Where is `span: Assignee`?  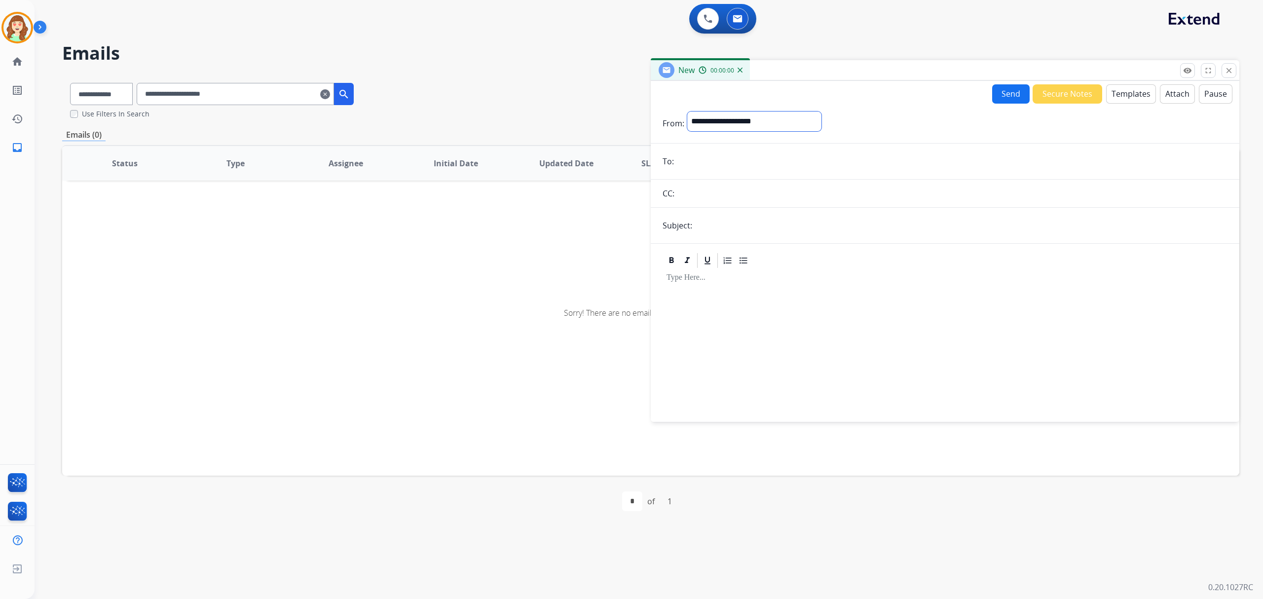
span: Assignee is located at coordinates (346, 163).